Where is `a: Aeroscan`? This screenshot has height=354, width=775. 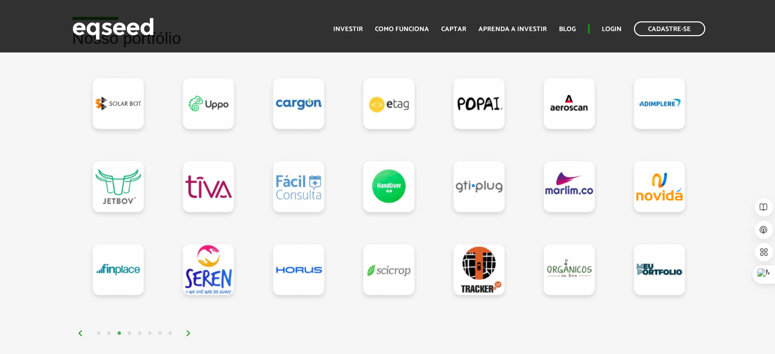 a: Aeroscan is located at coordinates (569, 103).